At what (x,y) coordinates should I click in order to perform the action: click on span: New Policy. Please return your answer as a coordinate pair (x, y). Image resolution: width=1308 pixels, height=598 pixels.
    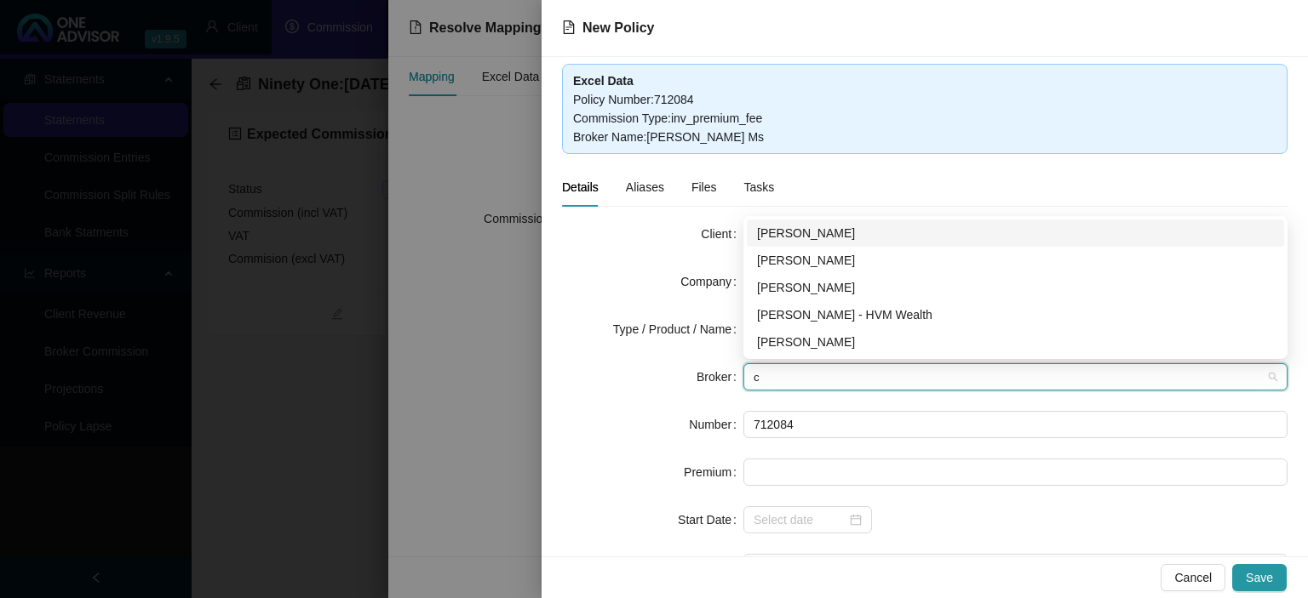
    Looking at the image, I should click on (618, 27).